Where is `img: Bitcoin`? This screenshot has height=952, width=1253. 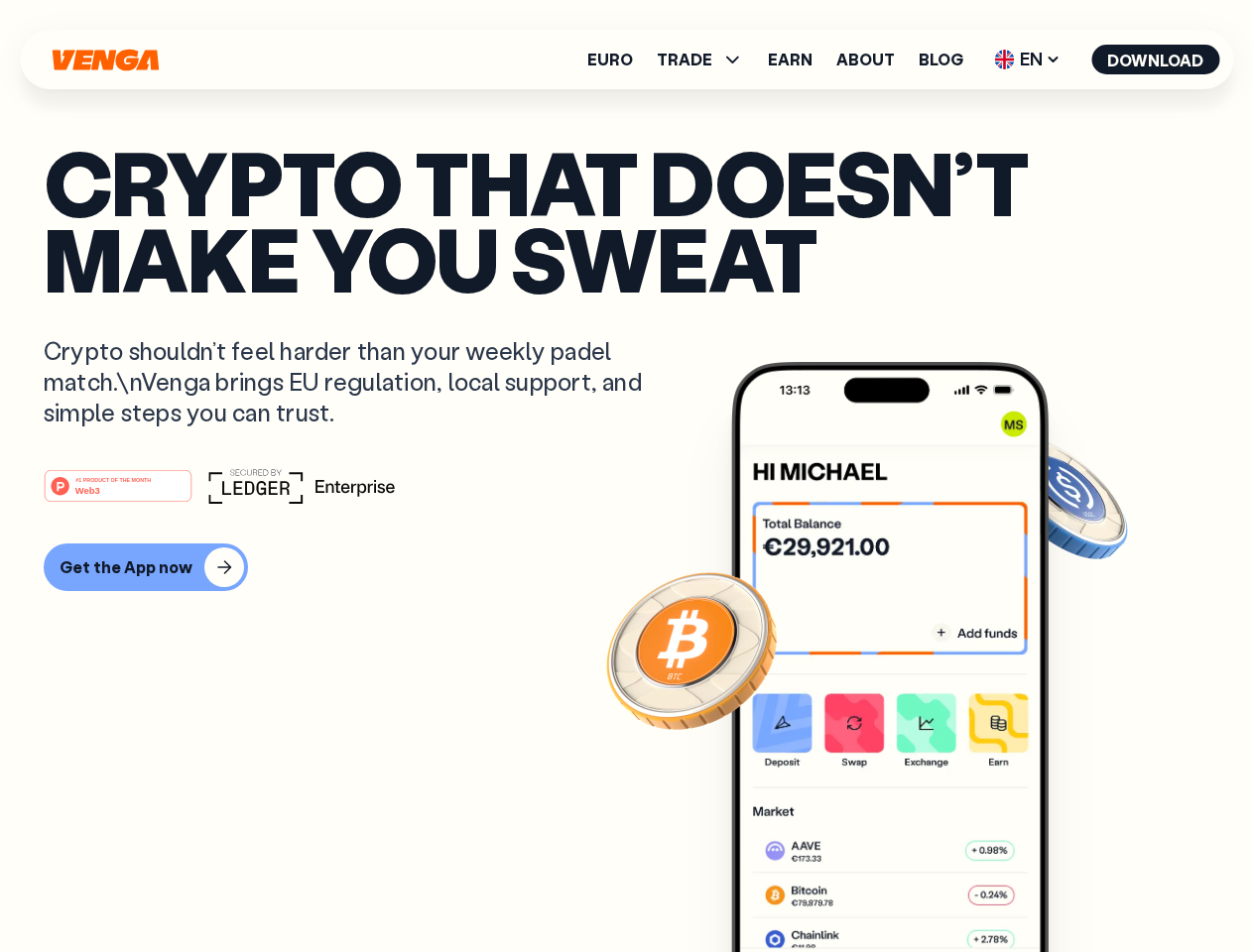 img: Bitcoin is located at coordinates (691, 650).